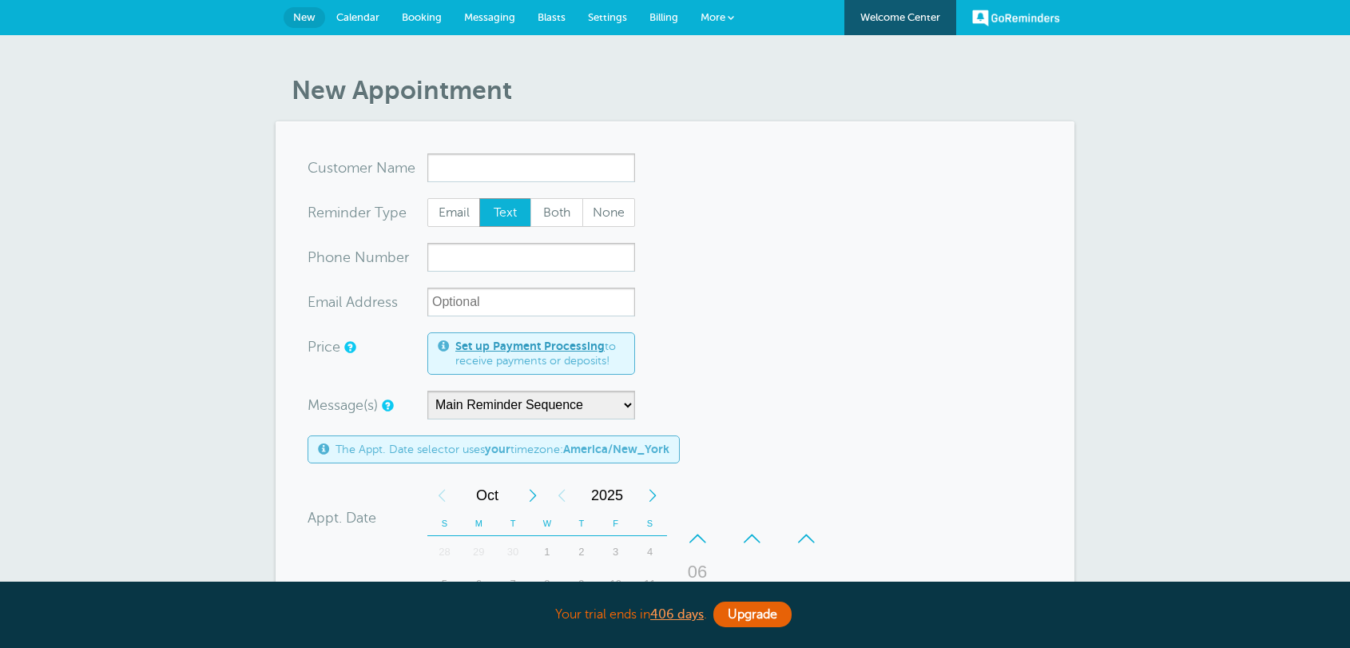 Image resolution: width=1350 pixels, height=648 pixels. Describe the element at coordinates (478, 523) in the screenshot. I see `th: M` at that location.